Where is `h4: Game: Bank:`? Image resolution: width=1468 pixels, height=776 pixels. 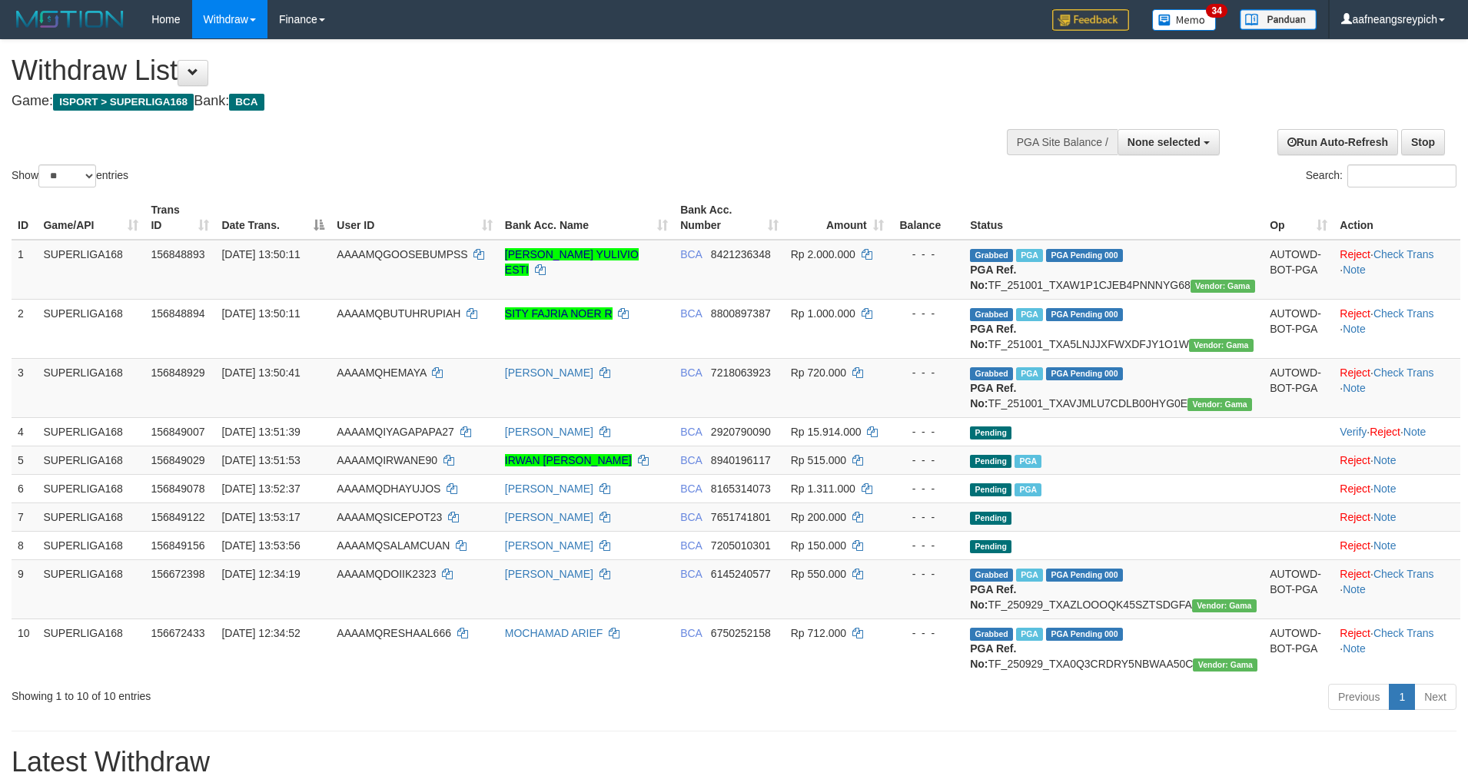 h4: Game: Bank: is located at coordinates (487, 101).